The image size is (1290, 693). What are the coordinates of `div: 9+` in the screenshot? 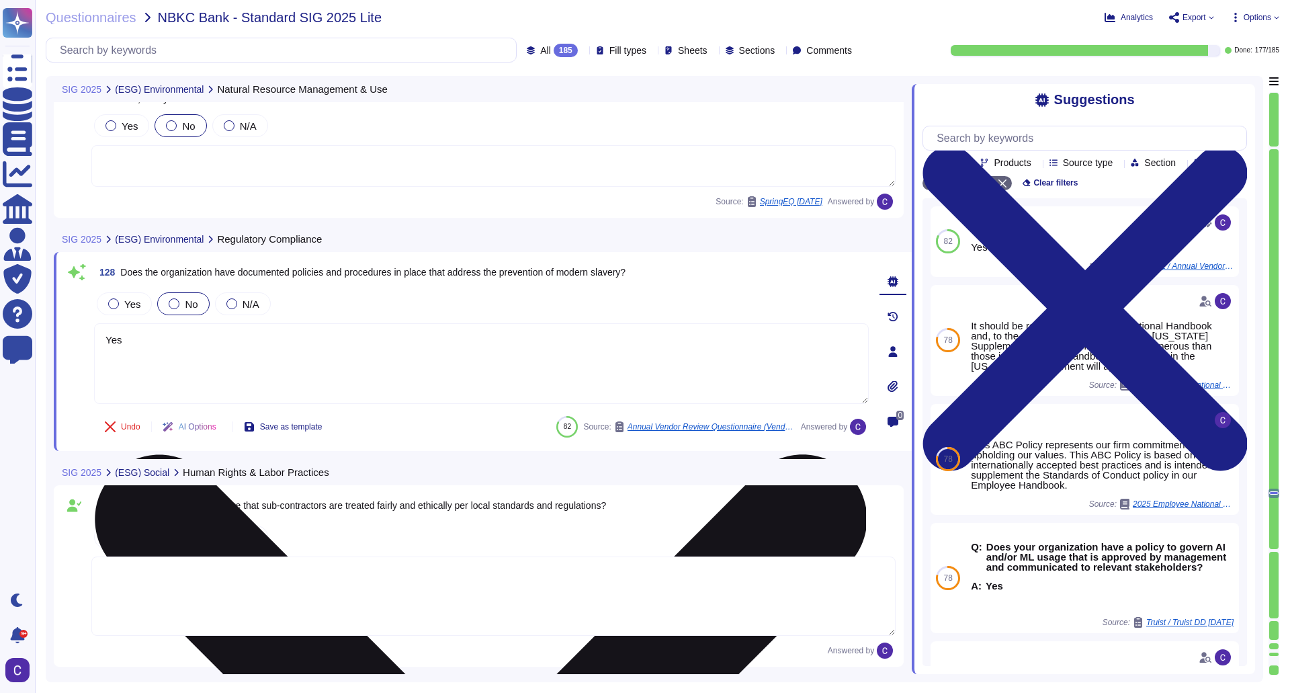 It's located at (24, 633).